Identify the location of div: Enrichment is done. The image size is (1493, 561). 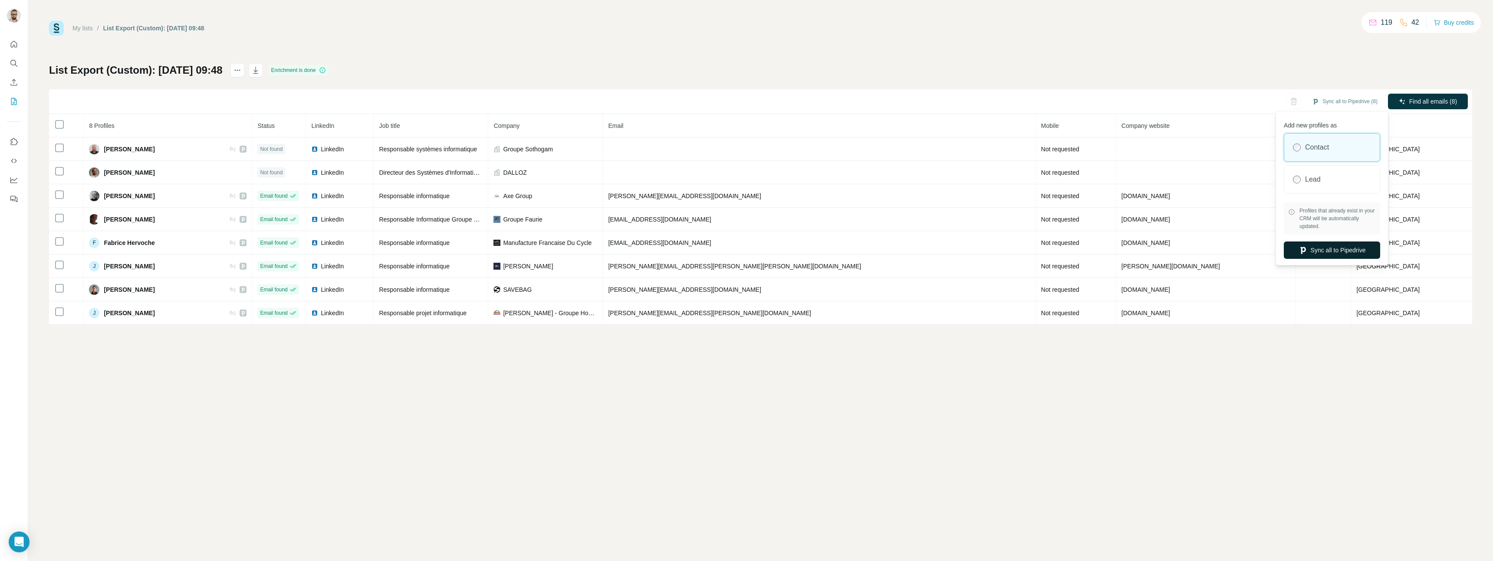
(299, 70).